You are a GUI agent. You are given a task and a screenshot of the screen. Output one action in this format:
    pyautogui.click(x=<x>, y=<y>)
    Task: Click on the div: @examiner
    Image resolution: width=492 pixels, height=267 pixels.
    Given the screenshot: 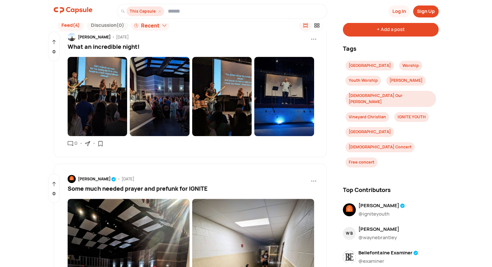 What is the action you would take?
    pyautogui.click(x=389, y=262)
    